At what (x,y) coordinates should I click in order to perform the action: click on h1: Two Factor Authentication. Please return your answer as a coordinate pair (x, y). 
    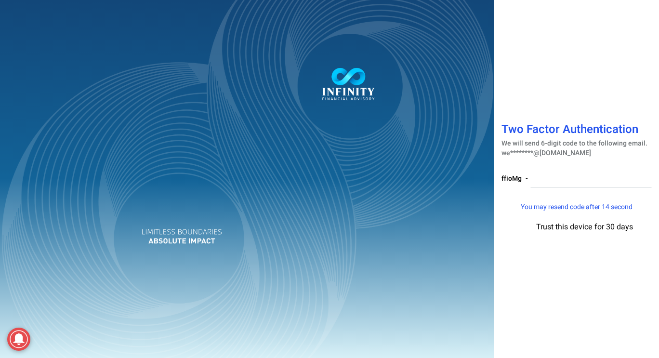
    Looking at the image, I should click on (577, 131).